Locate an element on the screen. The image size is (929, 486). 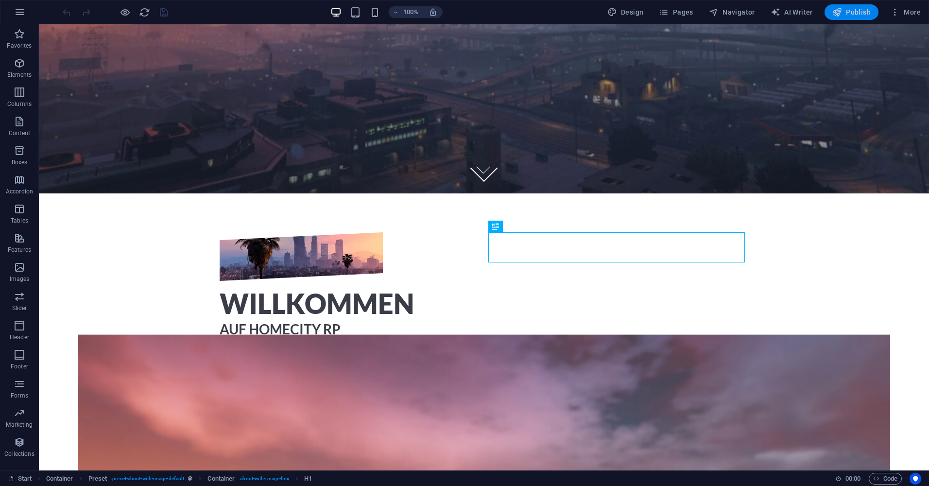
span: . preset-about-with-image-default is located at coordinates (147, 479).